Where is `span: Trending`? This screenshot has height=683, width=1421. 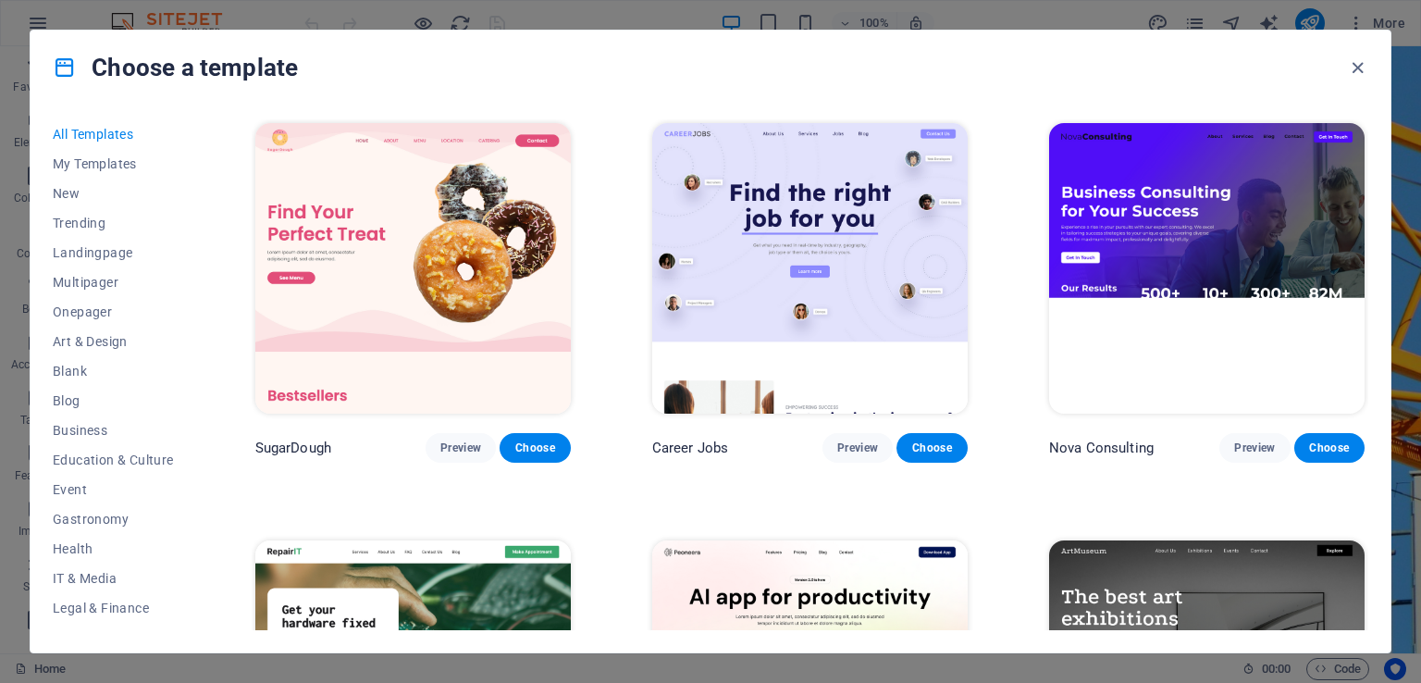 span: Trending is located at coordinates (113, 223).